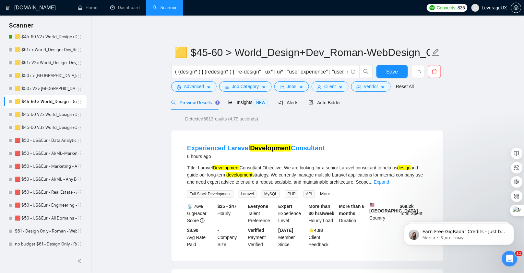  What do you see at coordinates (201, 214) in the screenshot?
I see `div: GigRadar Score` at bounding box center [201, 214].